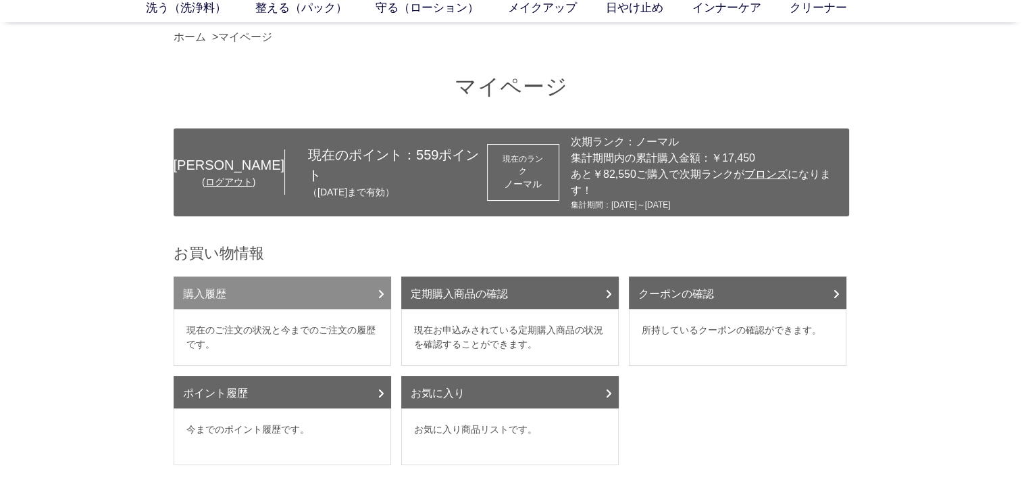 This screenshot has height=499, width=1022. I want to click on div: 現在のポイント： ポイント, so click(386, 172).